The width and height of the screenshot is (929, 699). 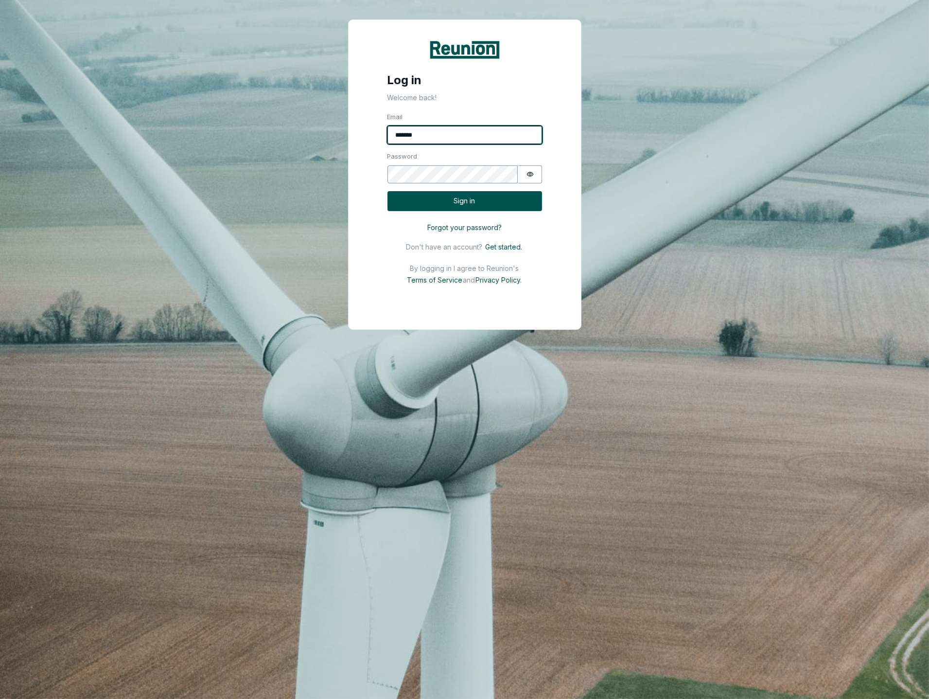 I want to click on p: Welcome back!, so click(x=465, y=95).